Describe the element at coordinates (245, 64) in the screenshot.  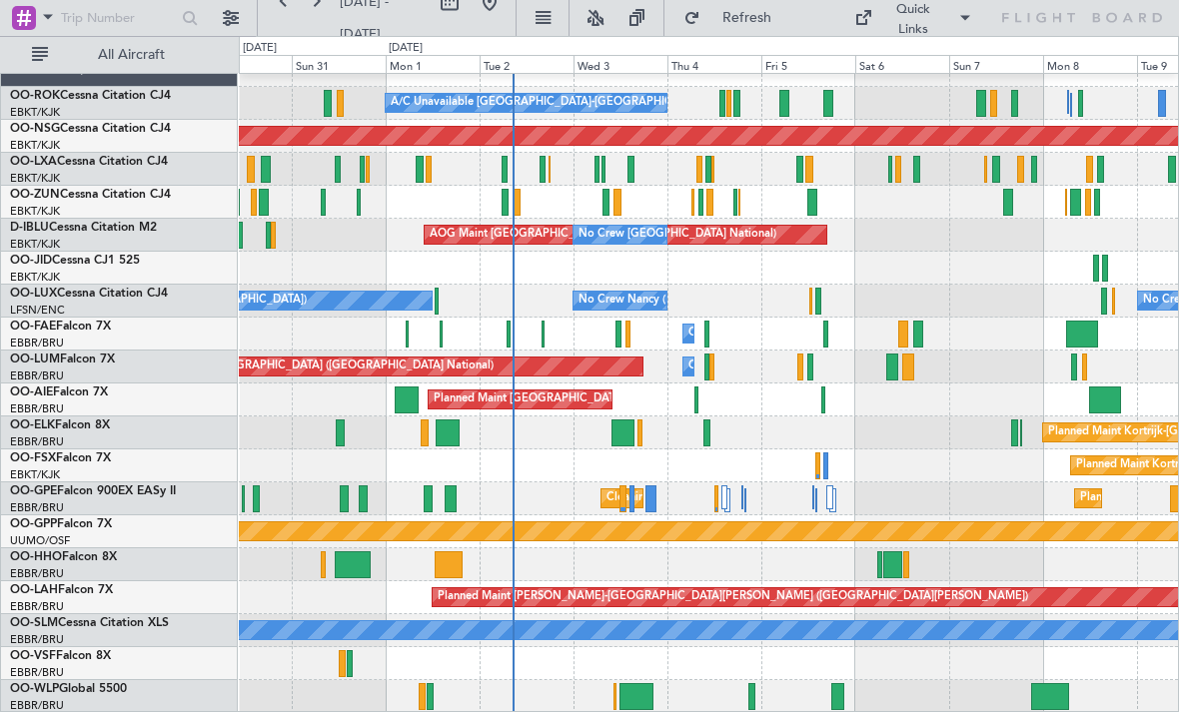
I see `div: Sat 30` at that location.